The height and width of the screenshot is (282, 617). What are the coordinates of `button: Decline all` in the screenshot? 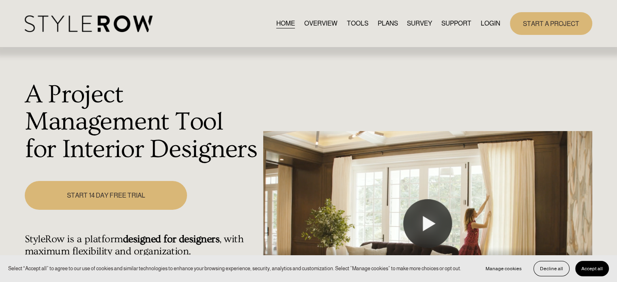 It's located at (551, 269).